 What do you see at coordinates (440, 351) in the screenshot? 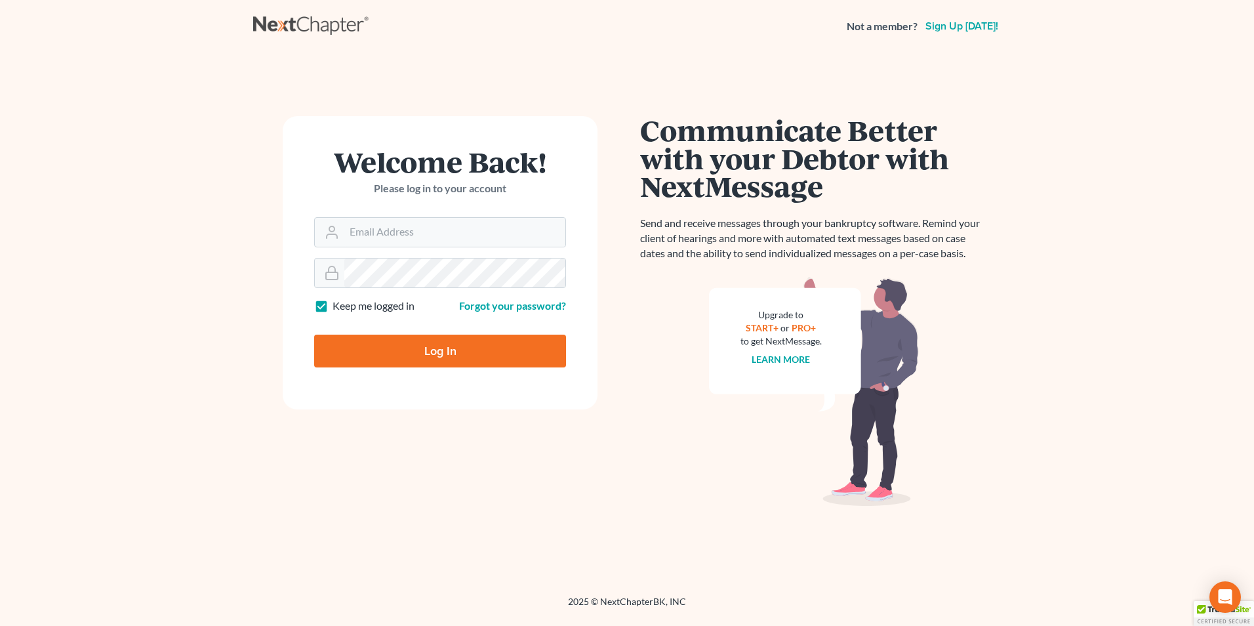
I see `input: Log In` at bounding box center [440, 351].